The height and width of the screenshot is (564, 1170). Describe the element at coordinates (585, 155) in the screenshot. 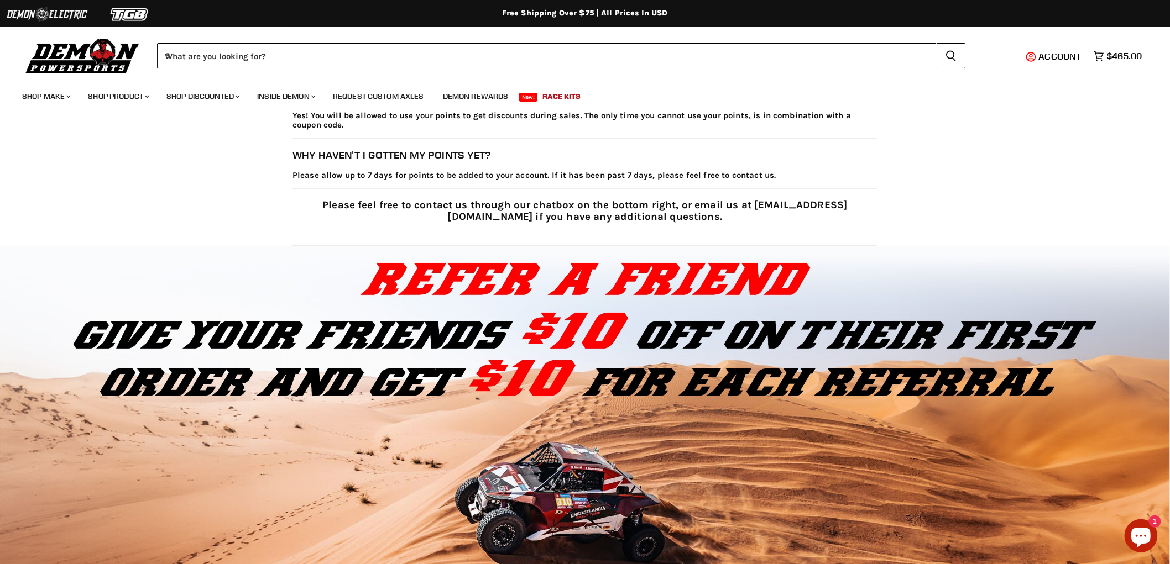

I see `h3: Why haven't I gotten my points yet?` at that location.